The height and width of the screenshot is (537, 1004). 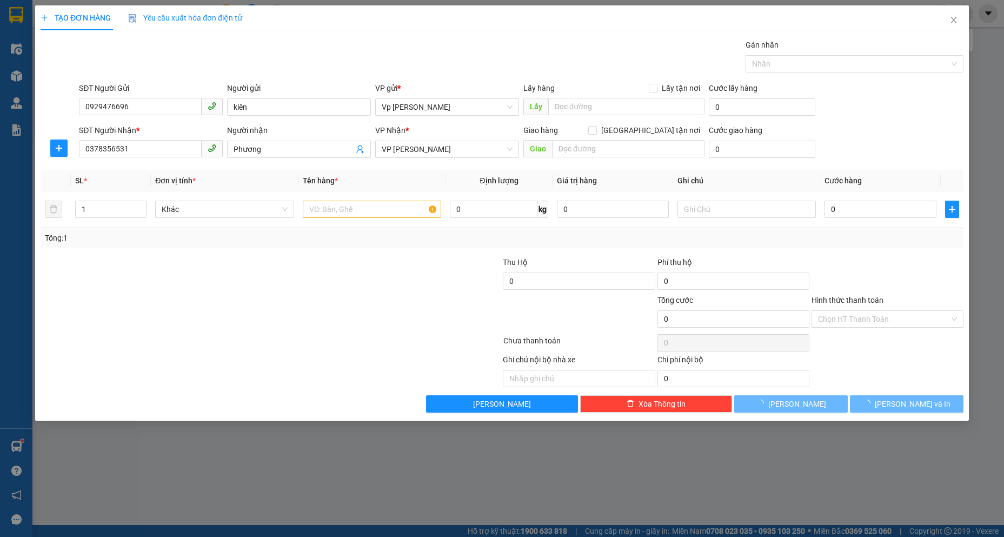 What do you see at coordinates (578, 378) in the screenshot?
I see `input: Nhập ghi chú` at bounding box center [578, 378].